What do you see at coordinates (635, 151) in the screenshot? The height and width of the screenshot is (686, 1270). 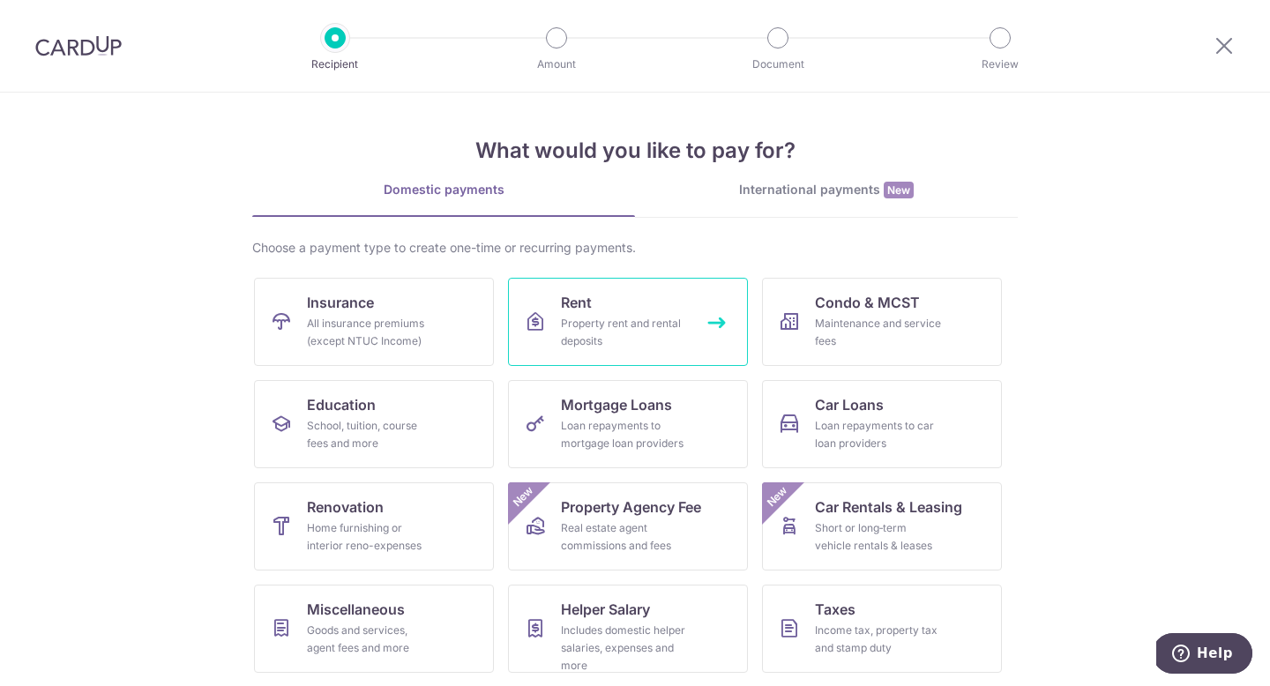 I see `h4: What would you like to pay for?` at bounding box center [635, 151].